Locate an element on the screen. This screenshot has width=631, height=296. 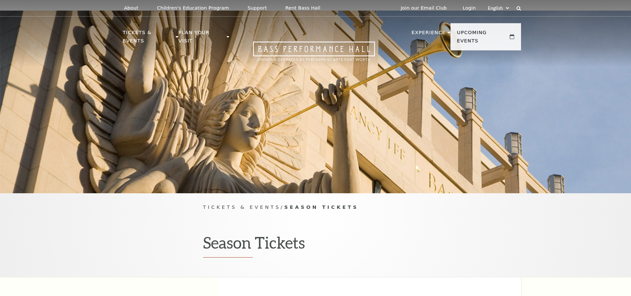
h1: Season Tickets is located at coordinates (316, 245).